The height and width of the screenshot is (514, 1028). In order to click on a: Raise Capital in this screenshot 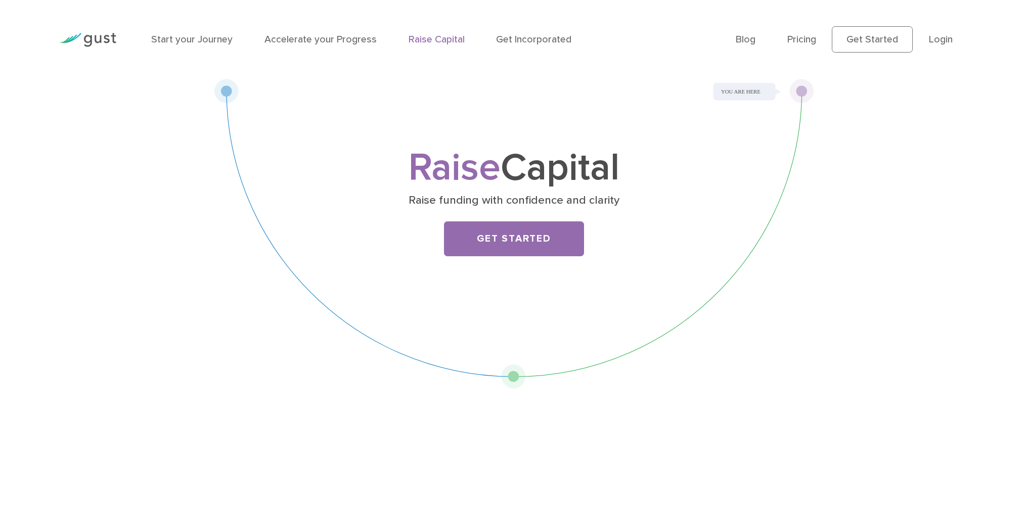, I will do `click(436, 39)`.